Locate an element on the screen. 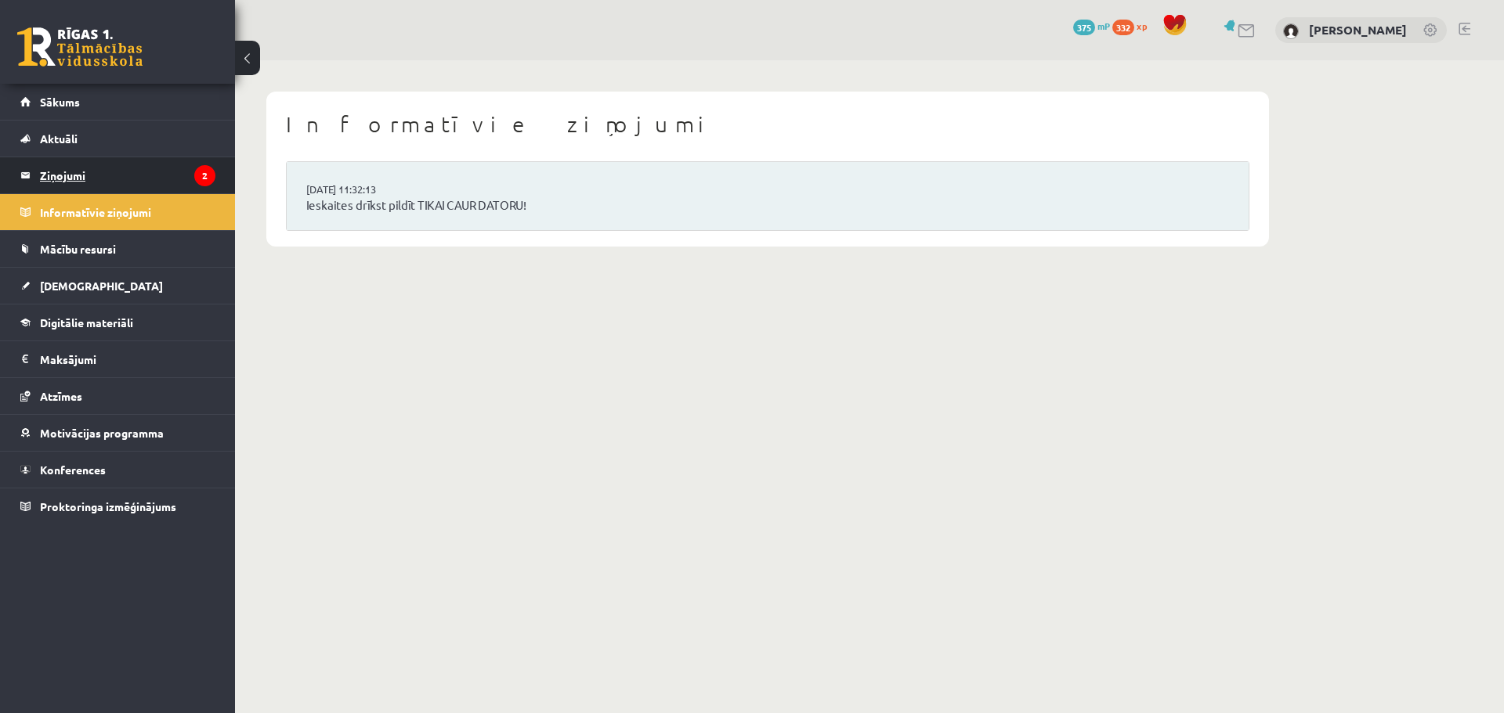 The image size is (1504, 713). legend: Informatīvie ziņojumi is located at coordinates (128, 212).